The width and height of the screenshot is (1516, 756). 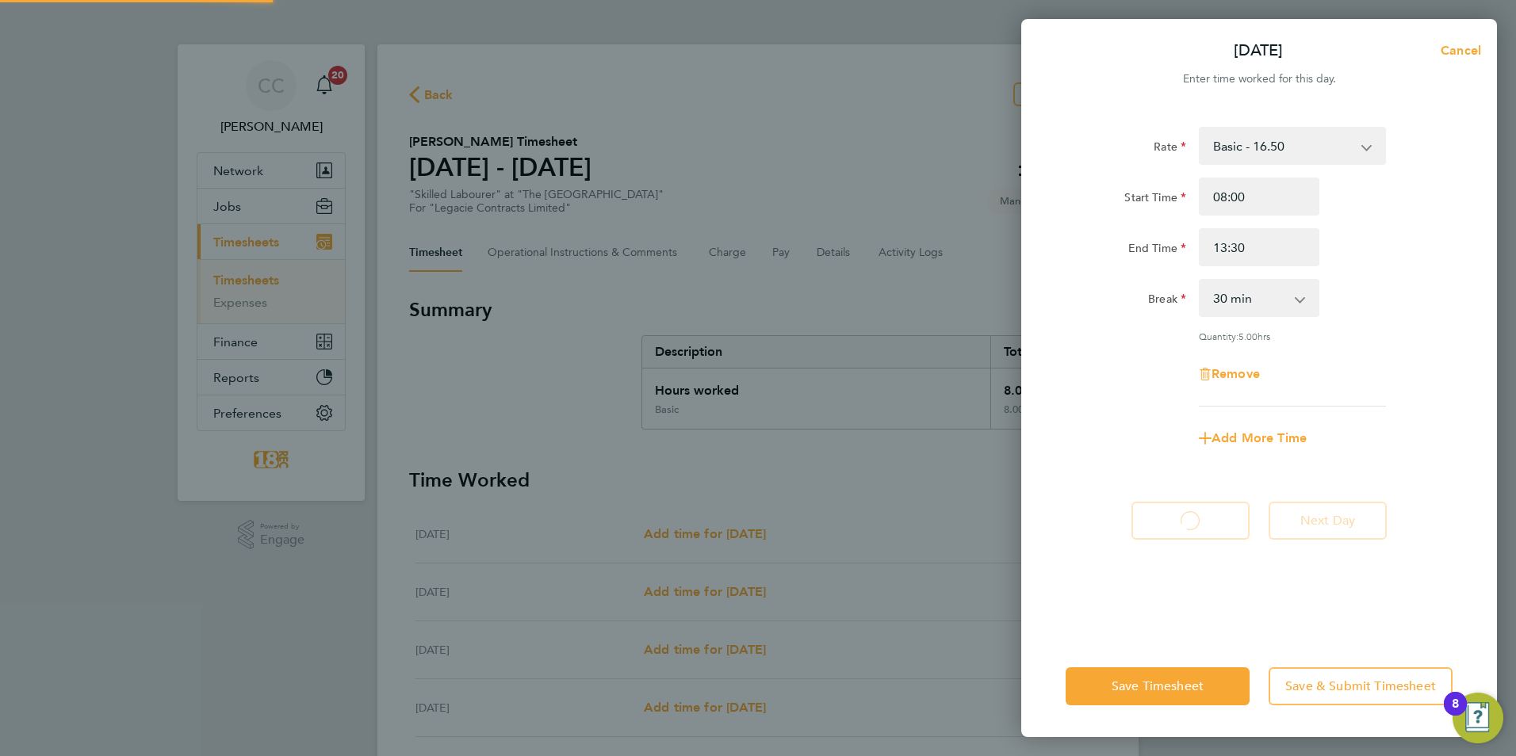 I want to click on label: Rate, so click(x=1169, y=149).